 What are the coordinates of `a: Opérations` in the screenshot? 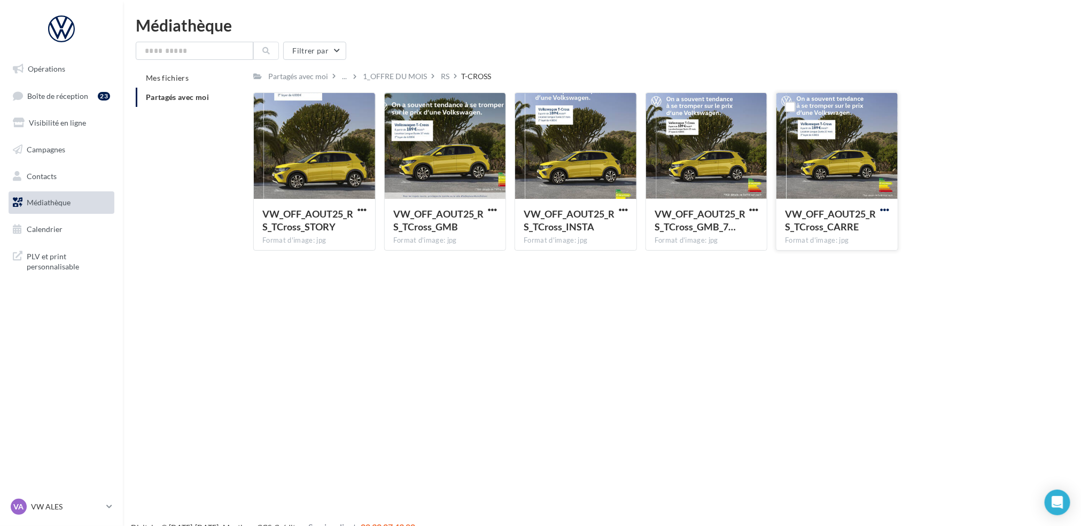 It's located at (61, 69).